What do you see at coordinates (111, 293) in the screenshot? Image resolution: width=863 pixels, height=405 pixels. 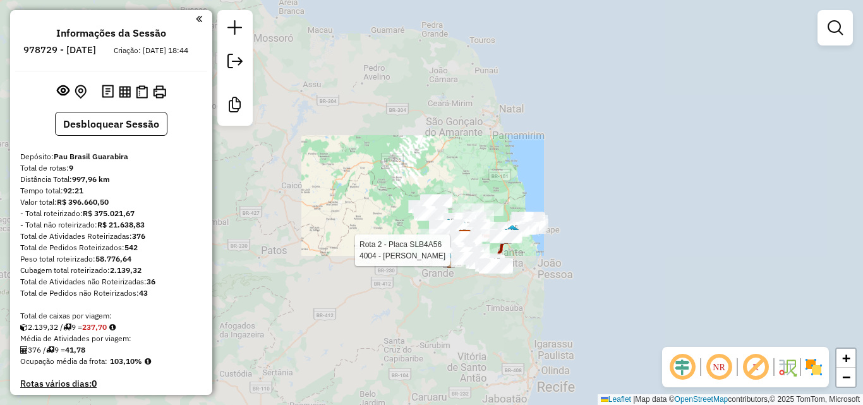 I see `div: Total de Pedidos não Roteirizados:` at bounding box center [111, 293].